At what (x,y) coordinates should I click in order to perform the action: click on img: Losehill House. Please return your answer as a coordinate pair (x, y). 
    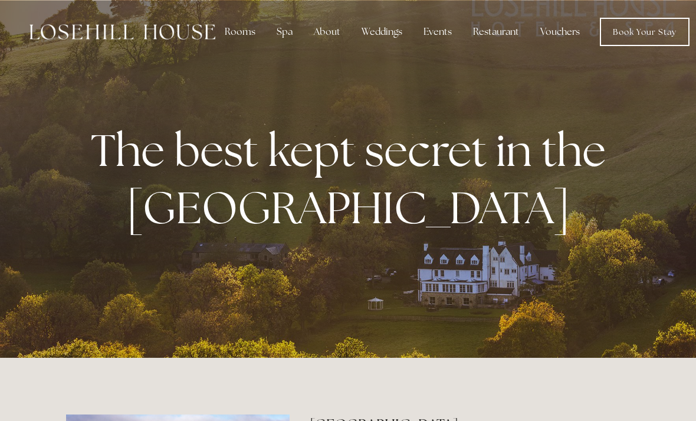
    Looking at the image, I should click on (122, 32).